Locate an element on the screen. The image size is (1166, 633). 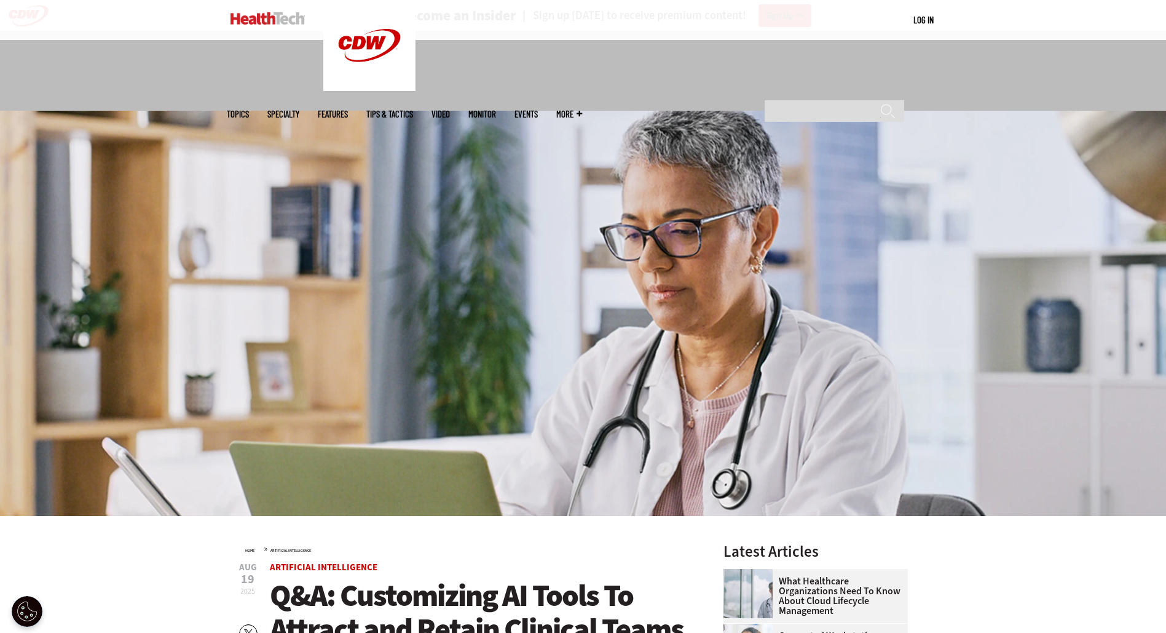
div: User menu is located at coordinates (923, 20).